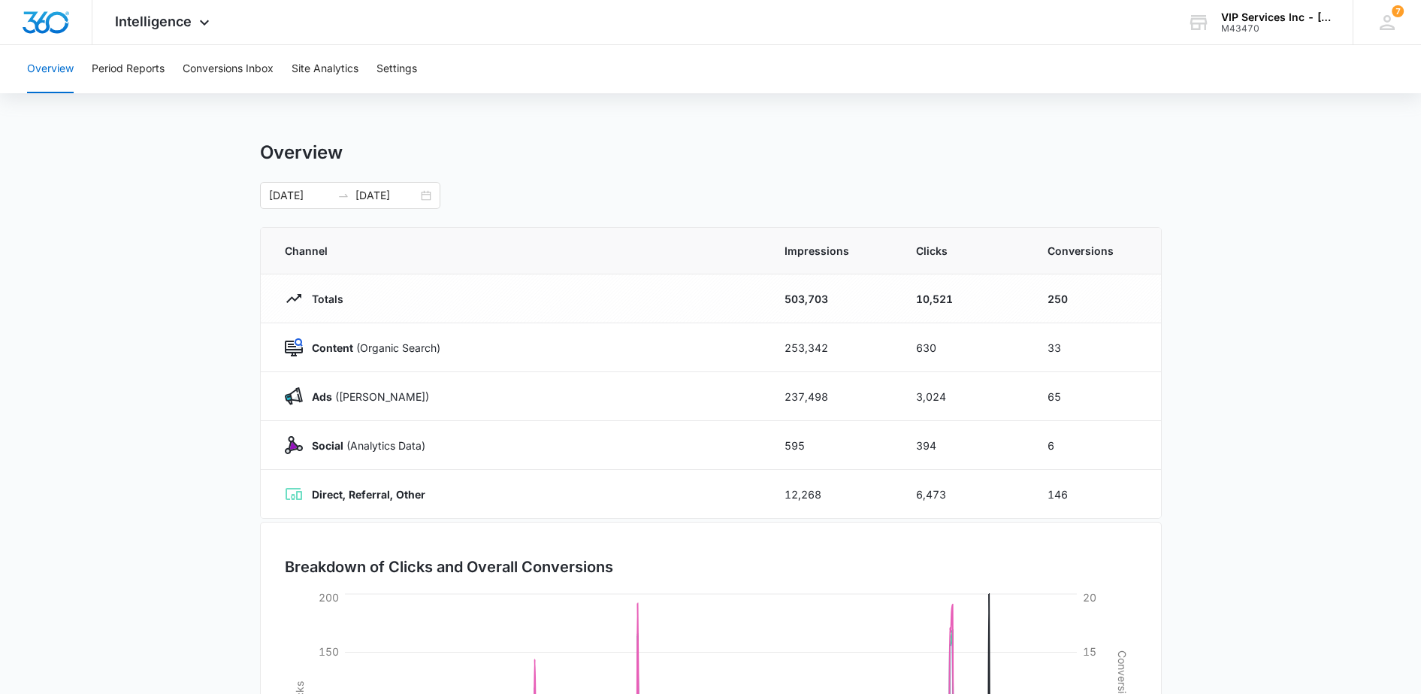  I want to click on td: 394, so click(964, 445).